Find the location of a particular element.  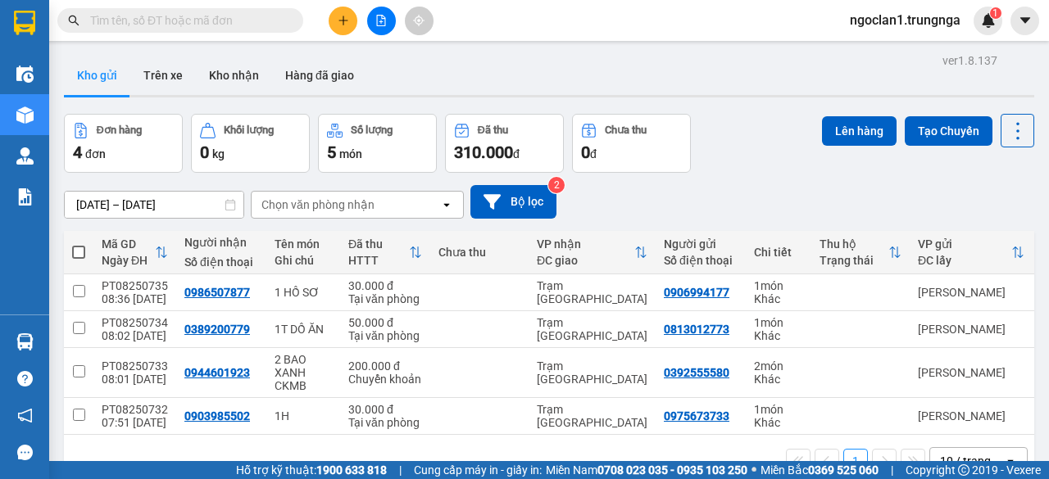

img: icon-new-feature is located at coordinates (988, 20).